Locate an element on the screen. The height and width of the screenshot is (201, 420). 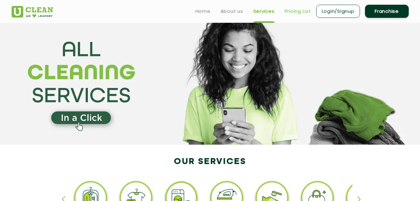
img: UClean Laundry and Dry Cleaning is located at coordinates (32, 12).